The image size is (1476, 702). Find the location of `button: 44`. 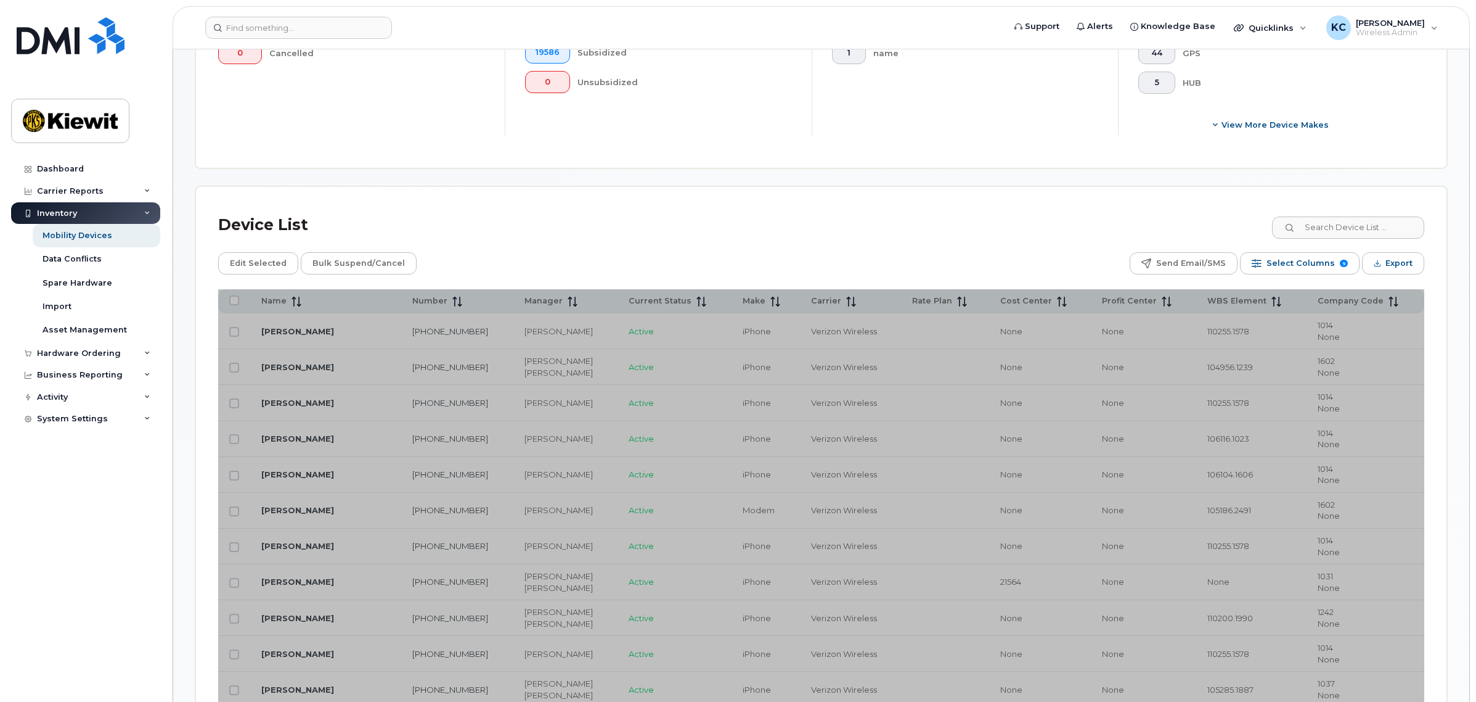

button: 44 is located at coordinates (1157, 53).